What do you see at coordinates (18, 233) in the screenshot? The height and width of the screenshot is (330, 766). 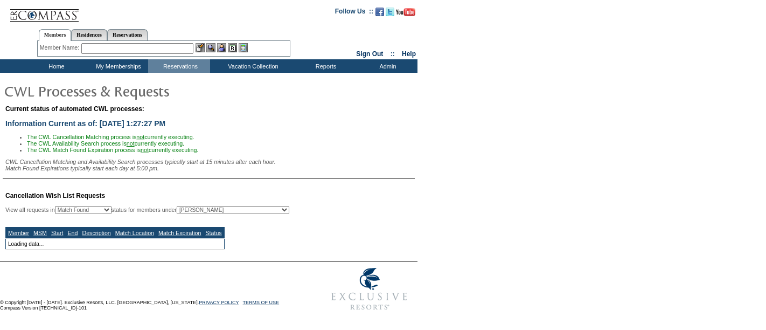 I see `a: Member` at bounding box center [18, 233].